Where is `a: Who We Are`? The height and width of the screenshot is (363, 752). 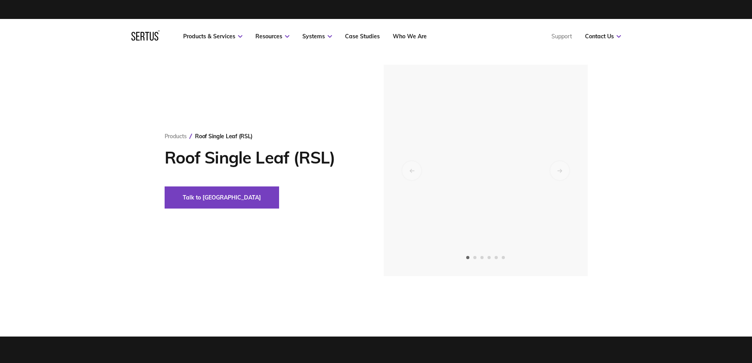 a: Who We Are is located at coordinates (410, 36).